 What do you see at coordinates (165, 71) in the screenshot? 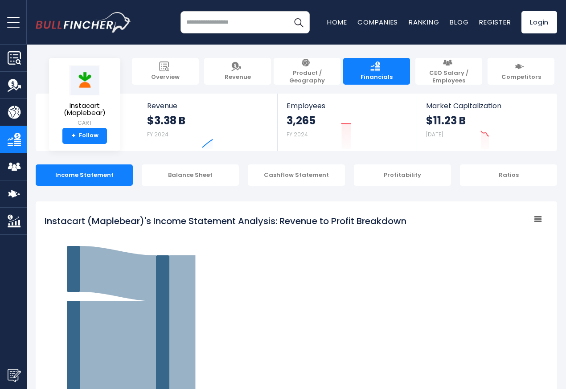
I see `a: Overview` at bounding box center [165, 71].